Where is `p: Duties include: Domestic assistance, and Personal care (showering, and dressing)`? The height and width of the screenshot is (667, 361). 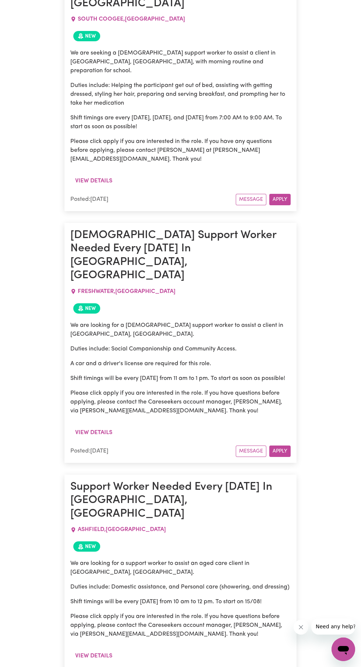 p: Duties include: Domestic assistance, and Personal care (showering, and dressing) is located at coordinates (180, 587).